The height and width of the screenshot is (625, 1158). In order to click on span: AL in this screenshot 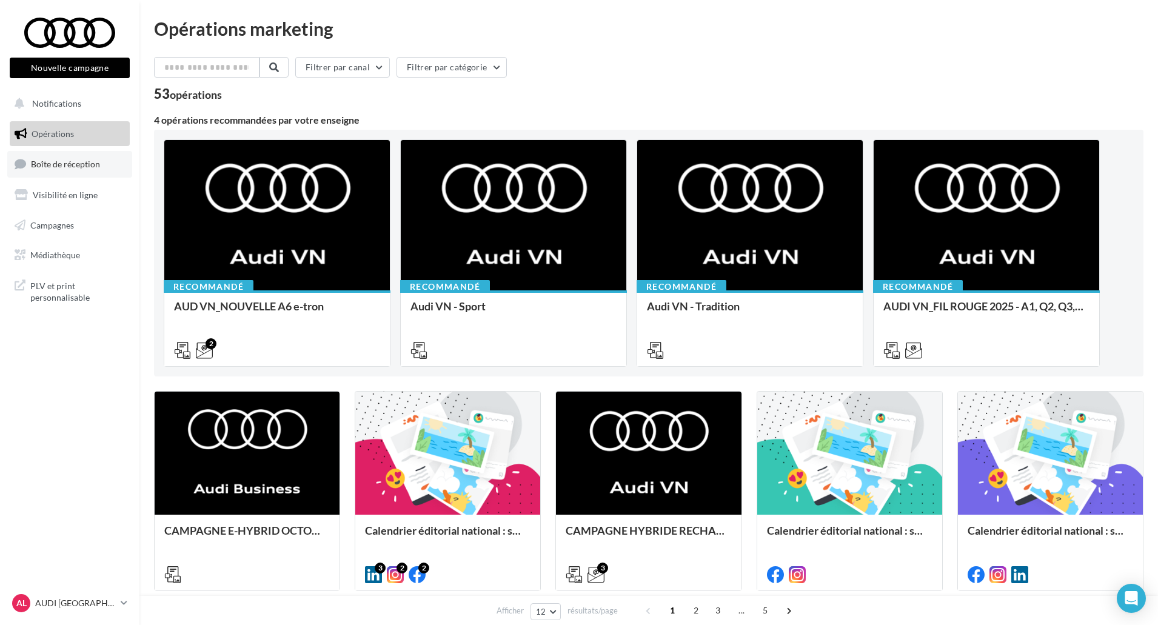, I will do `click(21, 603)`.